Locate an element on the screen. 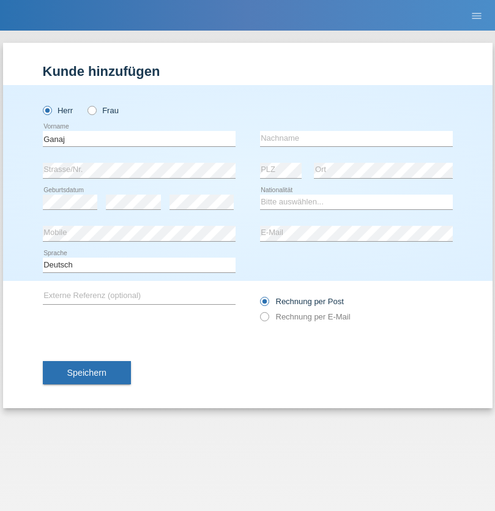  label: Frau is located at coordinates (103, 110).